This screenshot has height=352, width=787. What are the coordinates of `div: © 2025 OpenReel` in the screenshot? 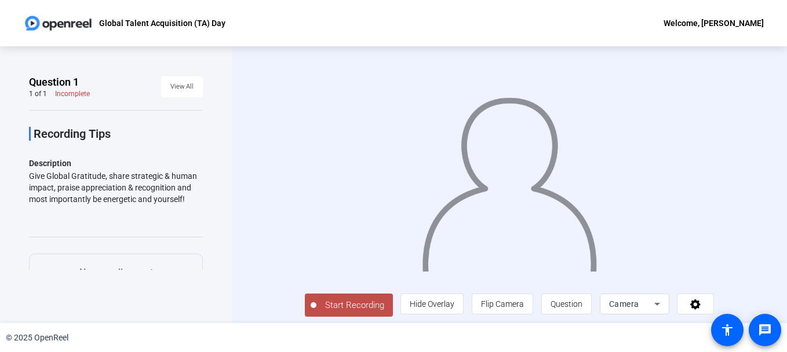 It's located at (37, 338).